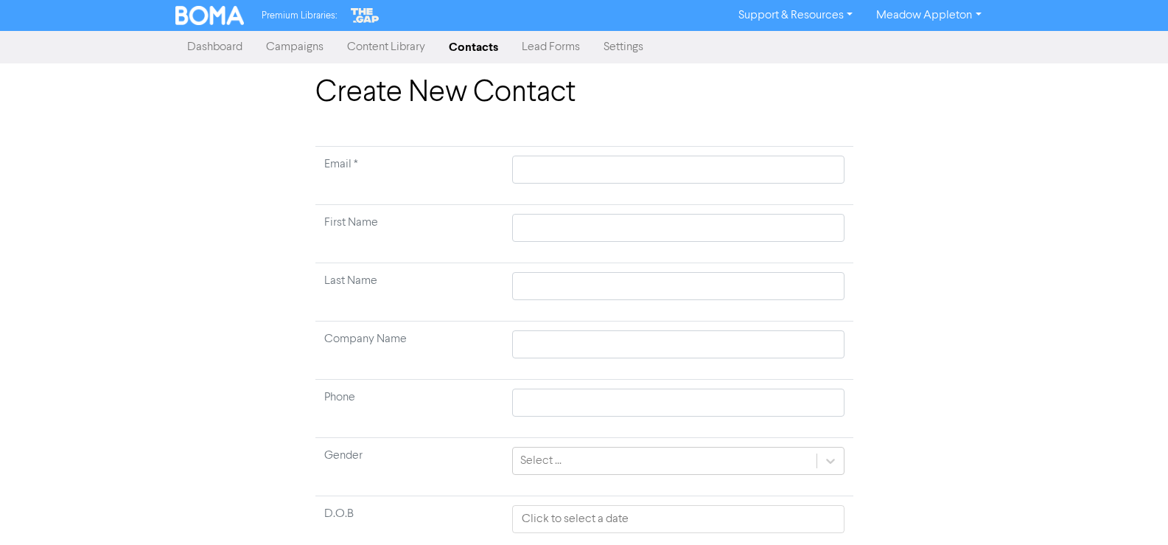 This screenshot has height=545, width=1168. What do you see at coordinates (678, 519) in the screenshot?
I see `input: Click to select a date` at bounding box center [678, 519].